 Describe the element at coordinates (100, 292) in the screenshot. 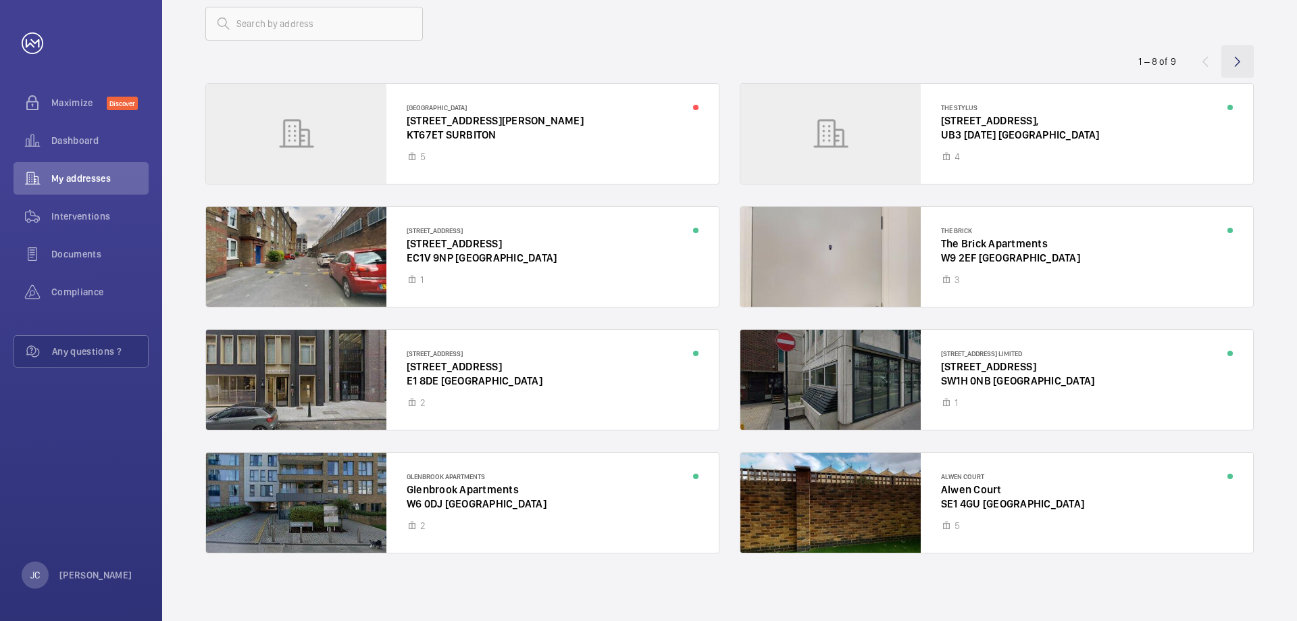

I see `span: Compliance` at that location.